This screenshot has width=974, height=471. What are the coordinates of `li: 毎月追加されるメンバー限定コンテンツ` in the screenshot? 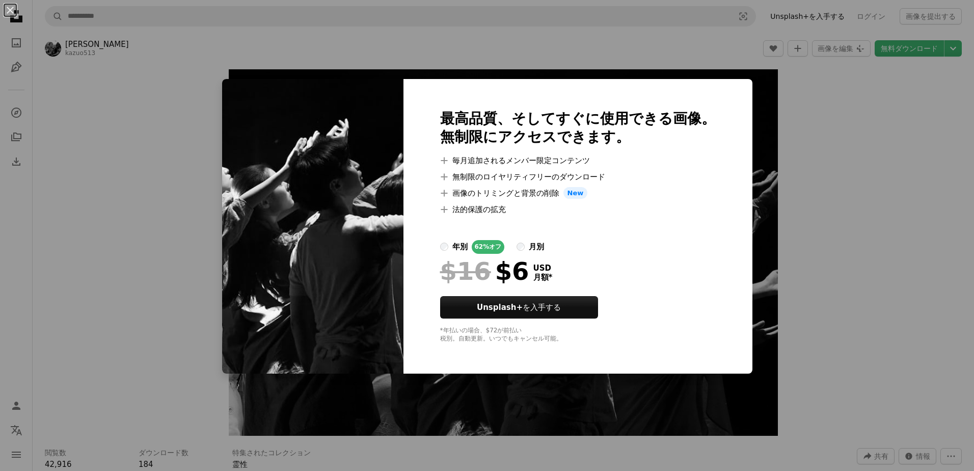 It's located at (578, 160).